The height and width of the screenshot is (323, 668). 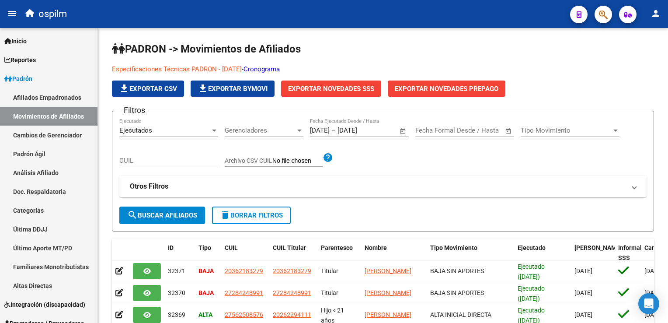 What do you see at coordinates (177, 314) in the screenshot?
I see `span: 32369` at bounding box center [177, 314].